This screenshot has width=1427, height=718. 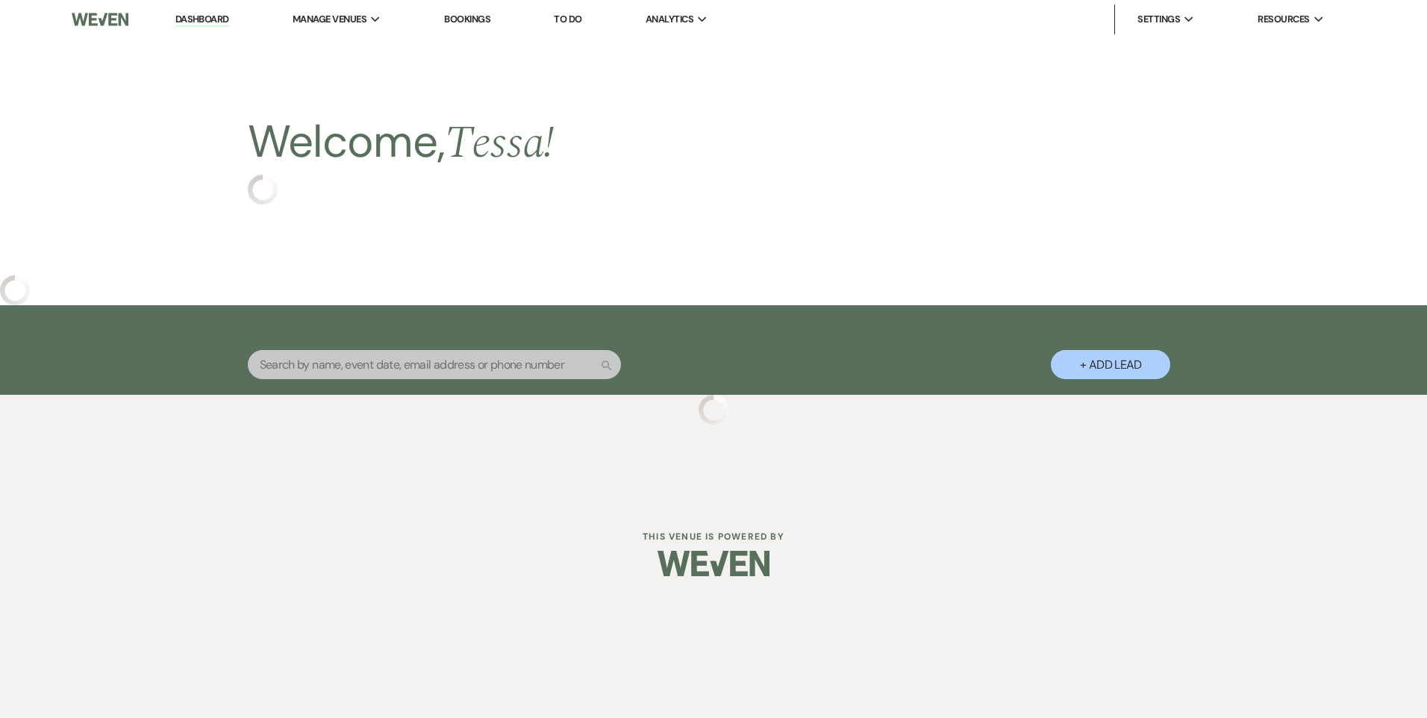 What do you see at coordinates (202, 19) in the screenshot?
I see `a: Dashboard` at bounding box center [202, 19].